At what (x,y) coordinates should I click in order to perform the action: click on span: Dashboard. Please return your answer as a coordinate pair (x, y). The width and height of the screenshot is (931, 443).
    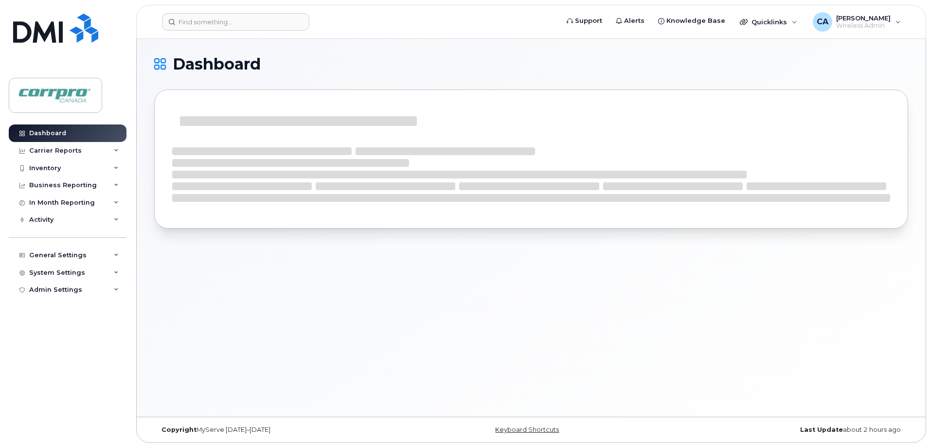
    Looking at the image, I should click on (217, 64).